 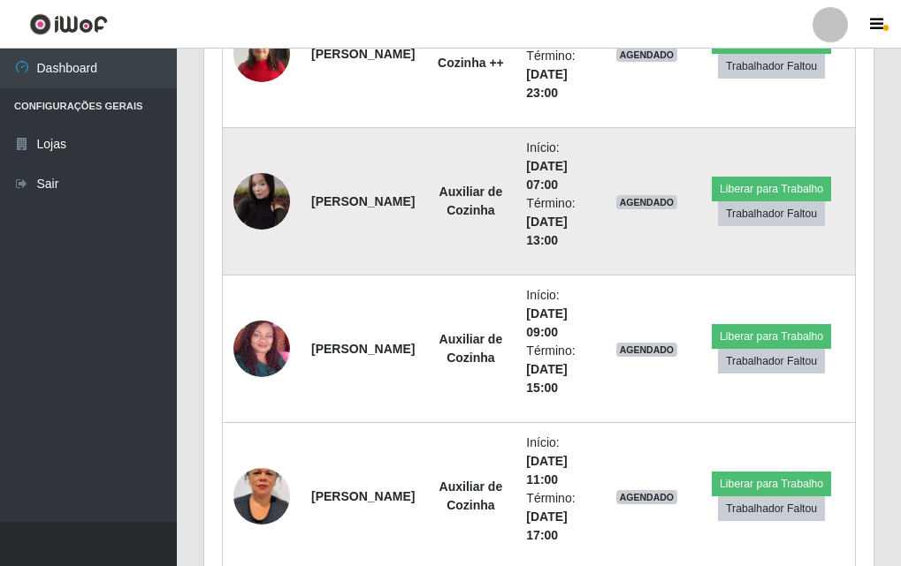 What do you see at coordinates (262, 53) in the screenshot?
I see `img: 1737135977494.jpeg` at bounding box center [262, 53].